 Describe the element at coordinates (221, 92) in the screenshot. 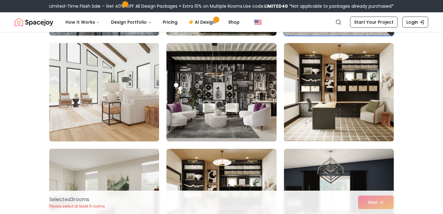

I see `img: Room room-65` at that location.